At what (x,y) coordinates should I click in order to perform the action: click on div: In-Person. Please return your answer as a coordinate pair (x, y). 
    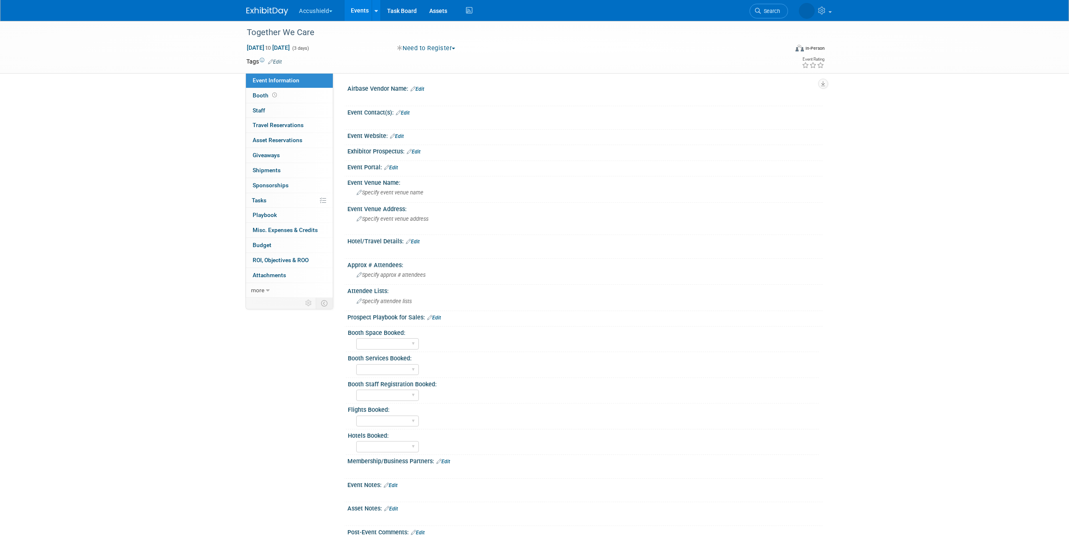
    Looking at the image, I should click on (815, 48).